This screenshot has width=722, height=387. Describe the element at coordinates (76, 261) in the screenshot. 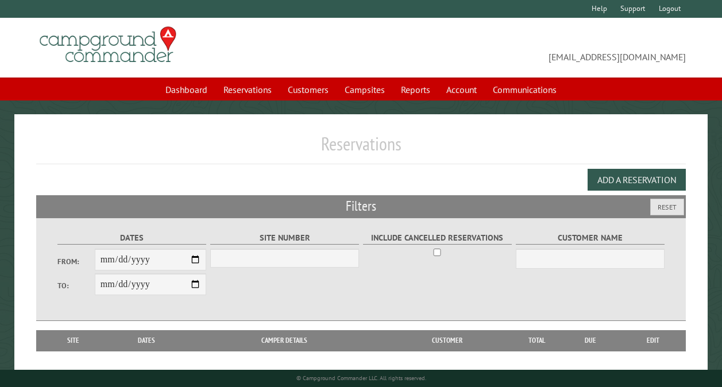

I see `label: From:` at that location.